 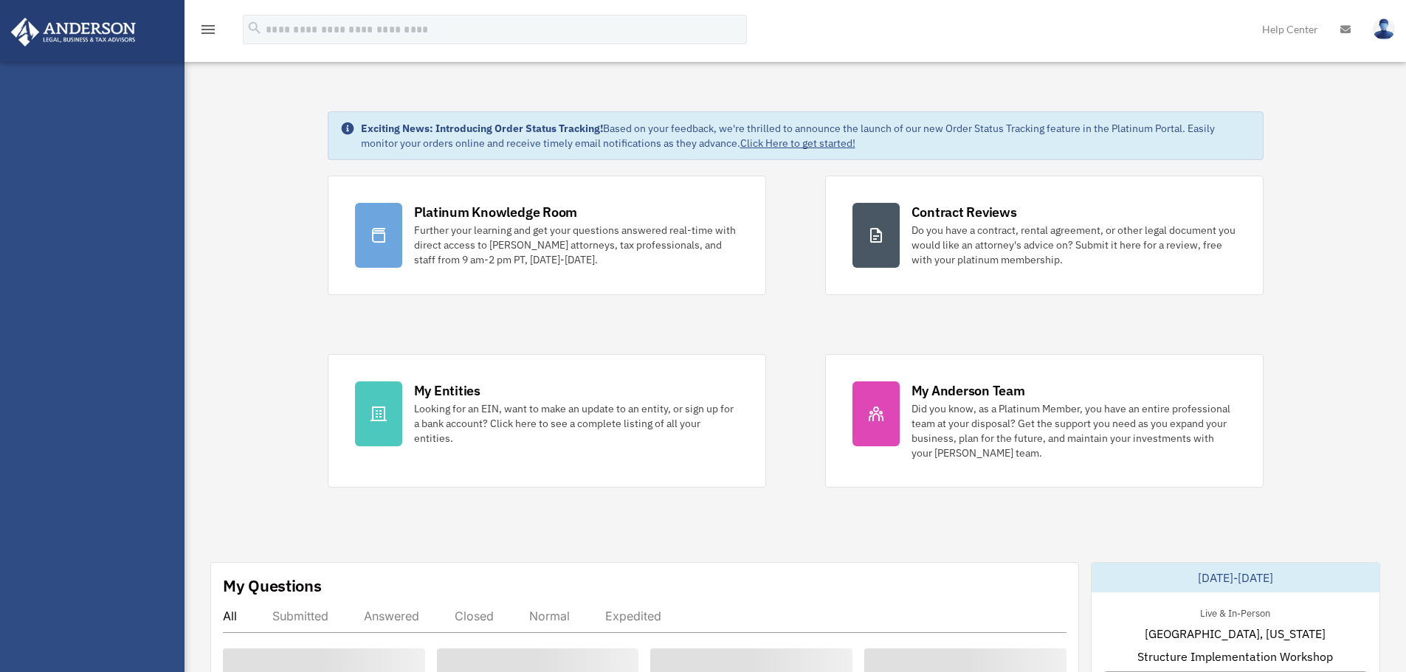 I want to click on a: Contract Reviews Do you have a contract, rental agreement, or other legal document you would like..., so click(x=1044, y=235).